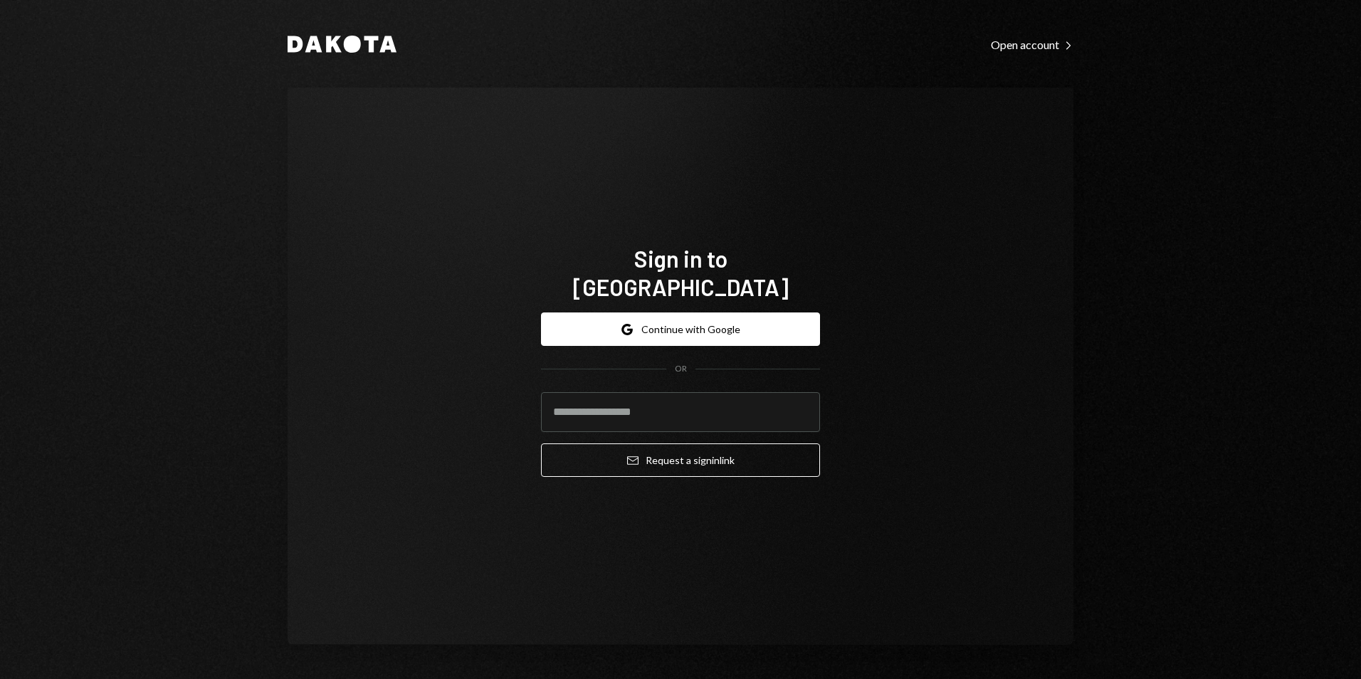 This screenshot has width=1361, height=679. I want to click on div: OR, so click(681, 369).